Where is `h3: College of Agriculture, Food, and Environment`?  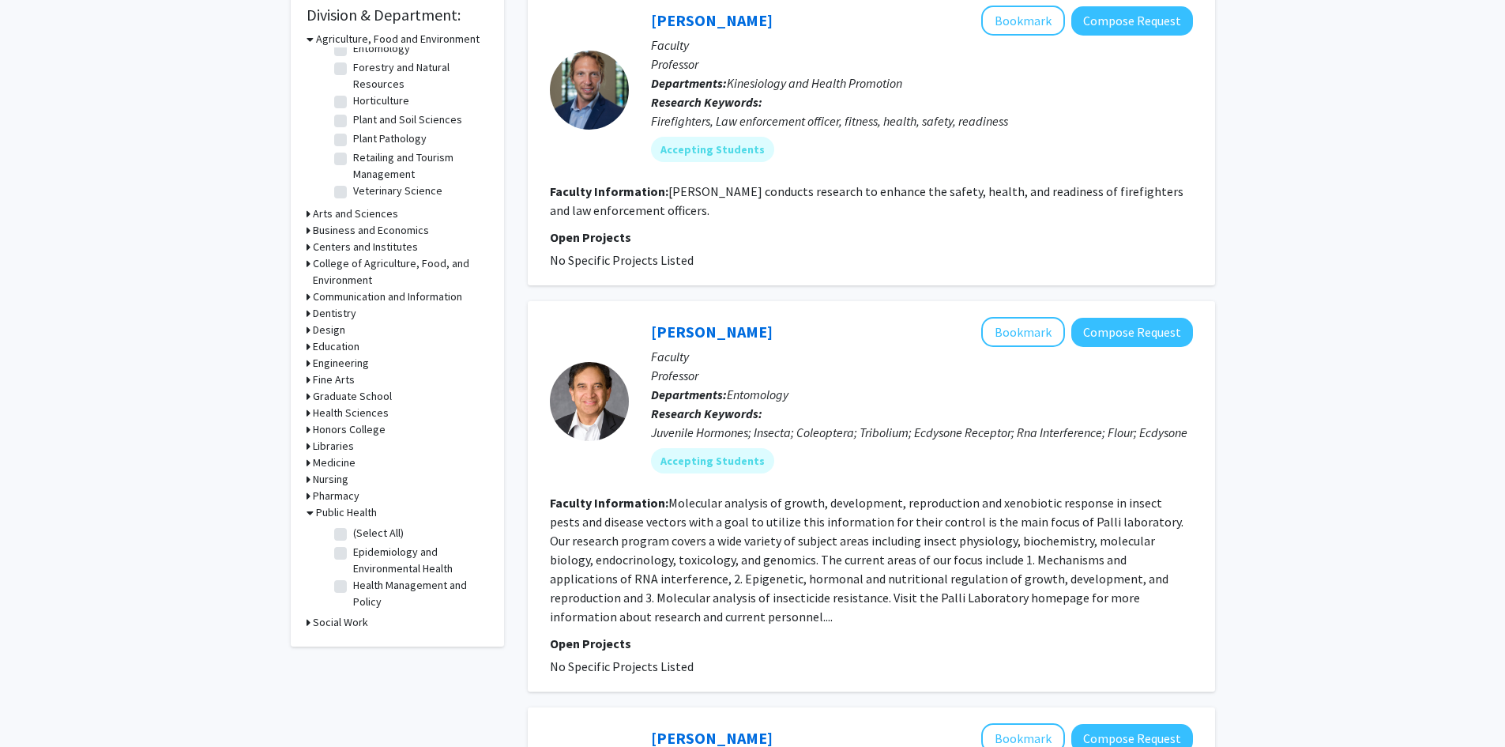 h3: College of Agriculture, Food, and Environment is located at coordinates (401, 272).